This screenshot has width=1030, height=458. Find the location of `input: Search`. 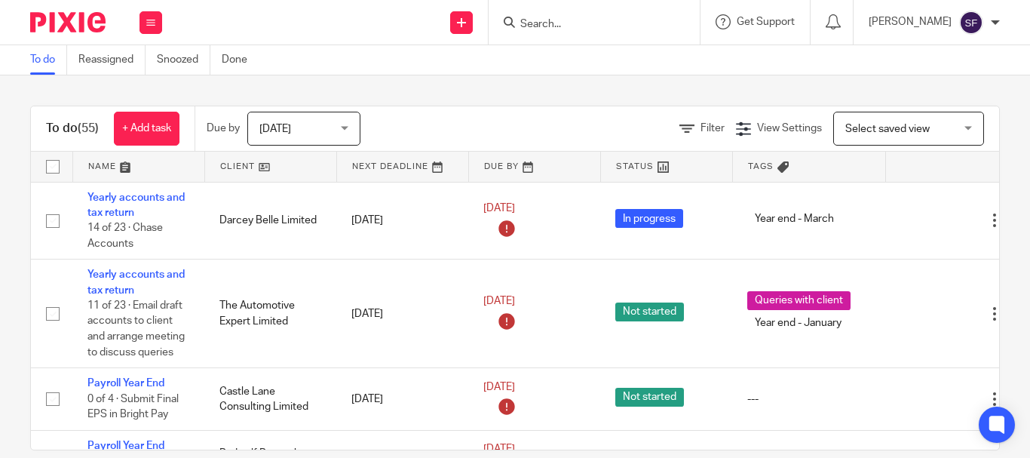

input: Search is located at coordinates (586, 25).